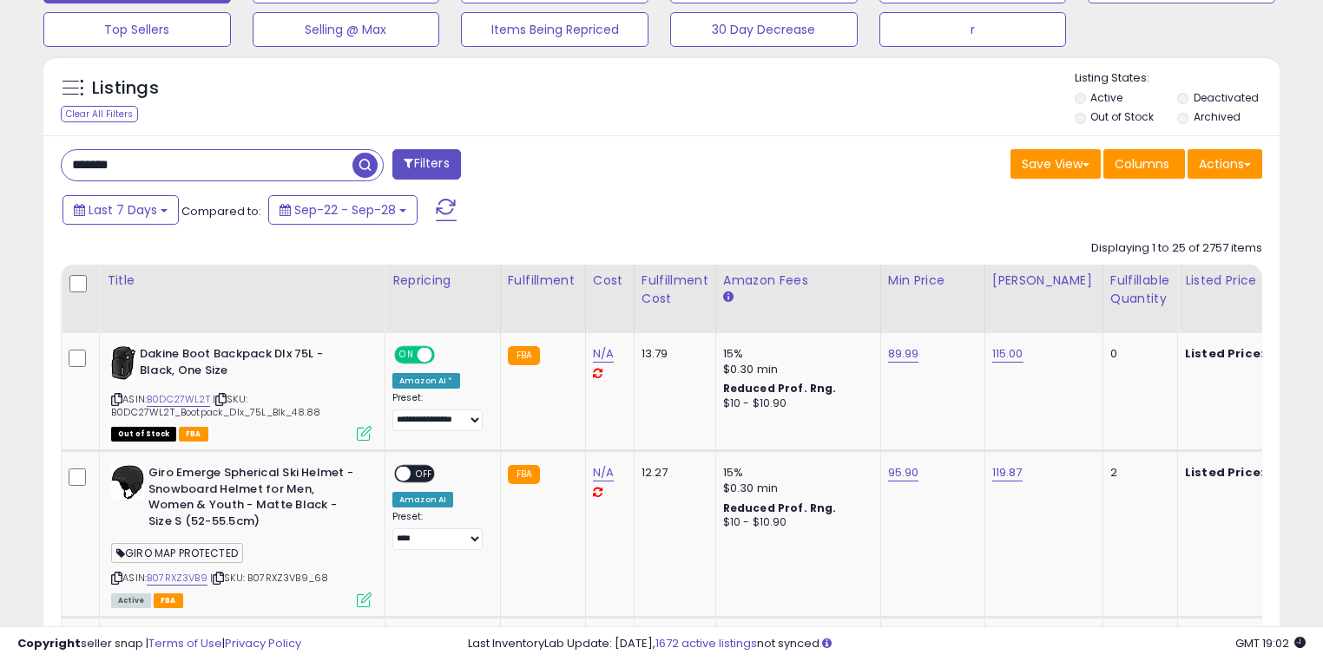  Describe the element at coordinates (764, 30) in the screenshot. I see `button: 30 Day Decrease` at that location.